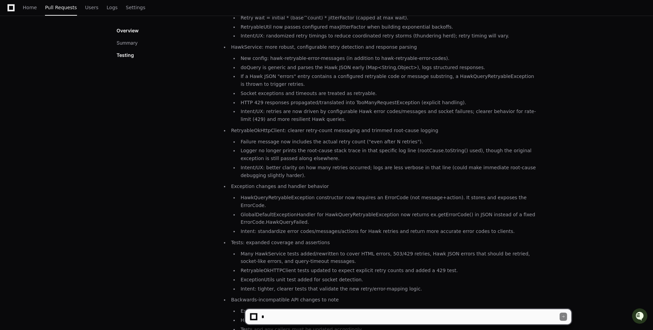 The height and width of the screenshot is (330, 653). What do you see at coordinates (61, 7) in the screenshot?
I see `span: Pull Requests` at bounding box center [61, 7].